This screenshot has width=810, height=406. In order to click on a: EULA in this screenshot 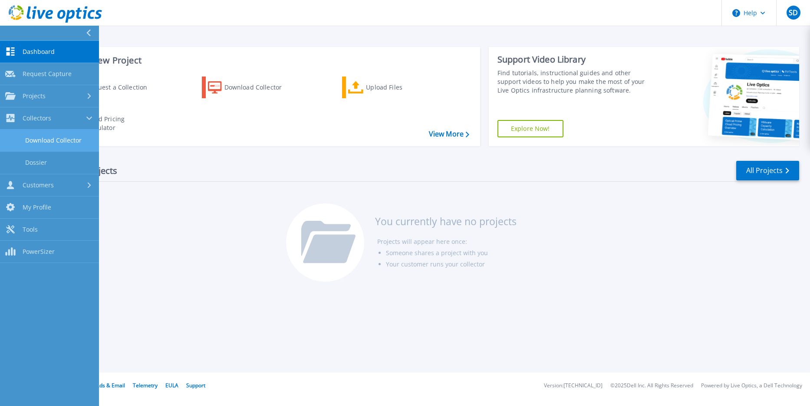, I will do `click(172, 385)`.